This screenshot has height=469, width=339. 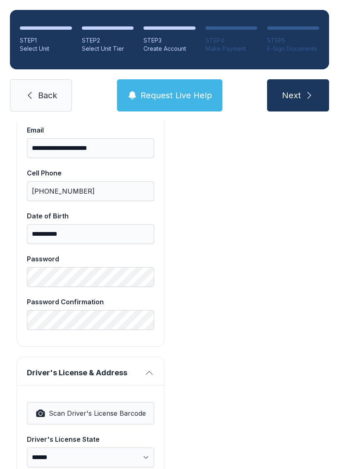 What do you see at coordinates (176, 95) in the screenshot?
I see `span: Request Live Help` at bounding box center [176, 95].